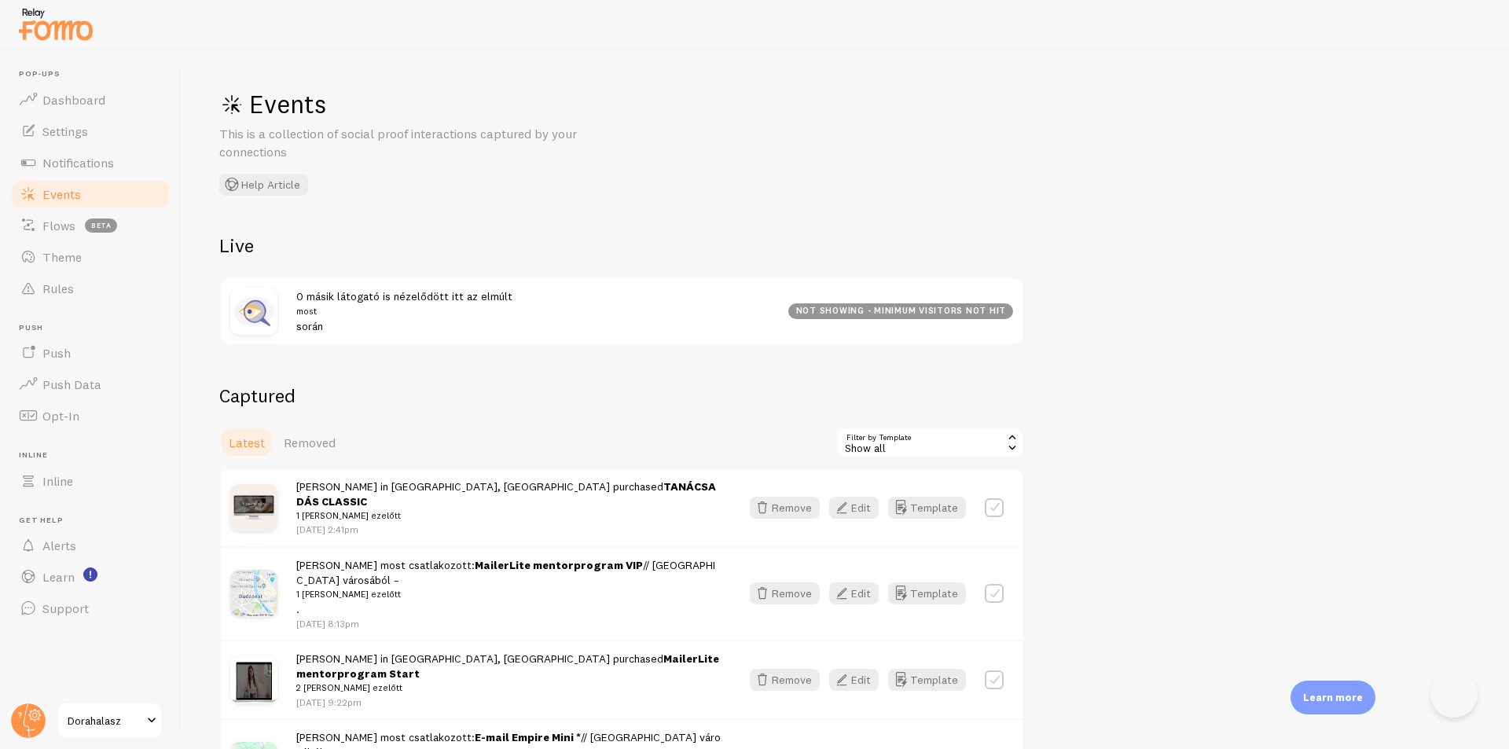  Describe the element at coordinates (622, 395) in the screenshot. I see `h2: Captured` at that location.